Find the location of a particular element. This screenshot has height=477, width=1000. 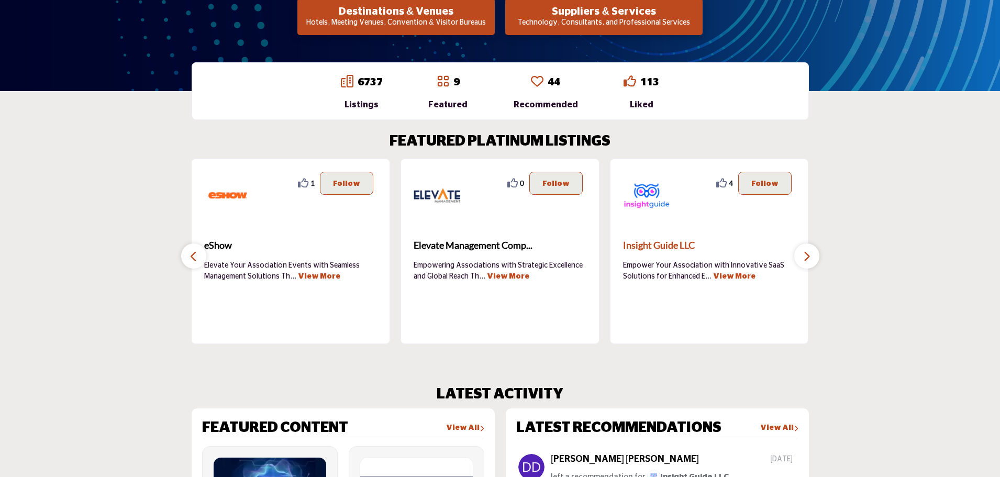

h2: LATEST ACTIVITY is located at coordinates (500, 395).